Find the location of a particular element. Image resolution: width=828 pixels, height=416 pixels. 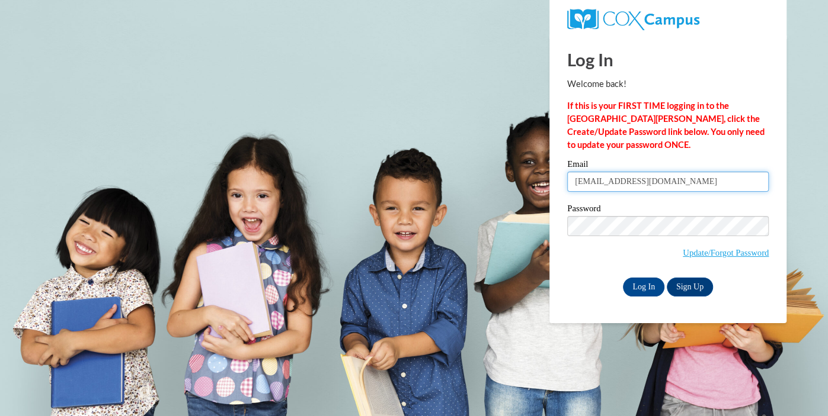

label: Email is located at coordinates (668, 166).